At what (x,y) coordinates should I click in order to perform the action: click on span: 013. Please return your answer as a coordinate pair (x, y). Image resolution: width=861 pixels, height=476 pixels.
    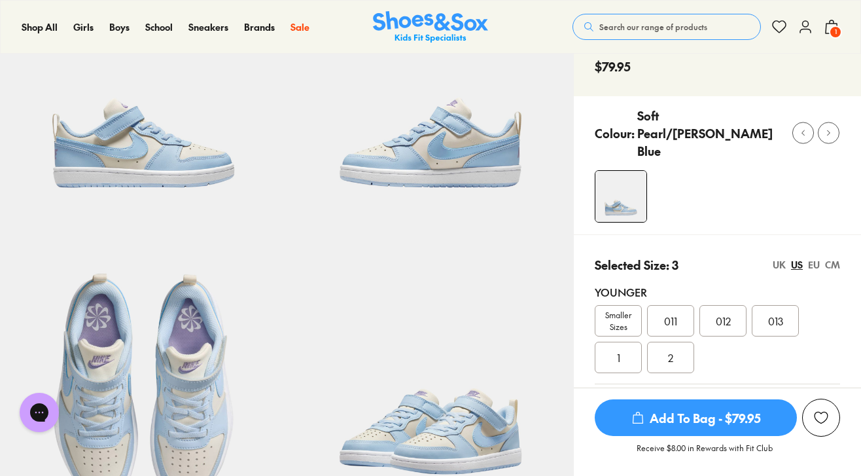
    Looking at the image, I should click on (776, 321).